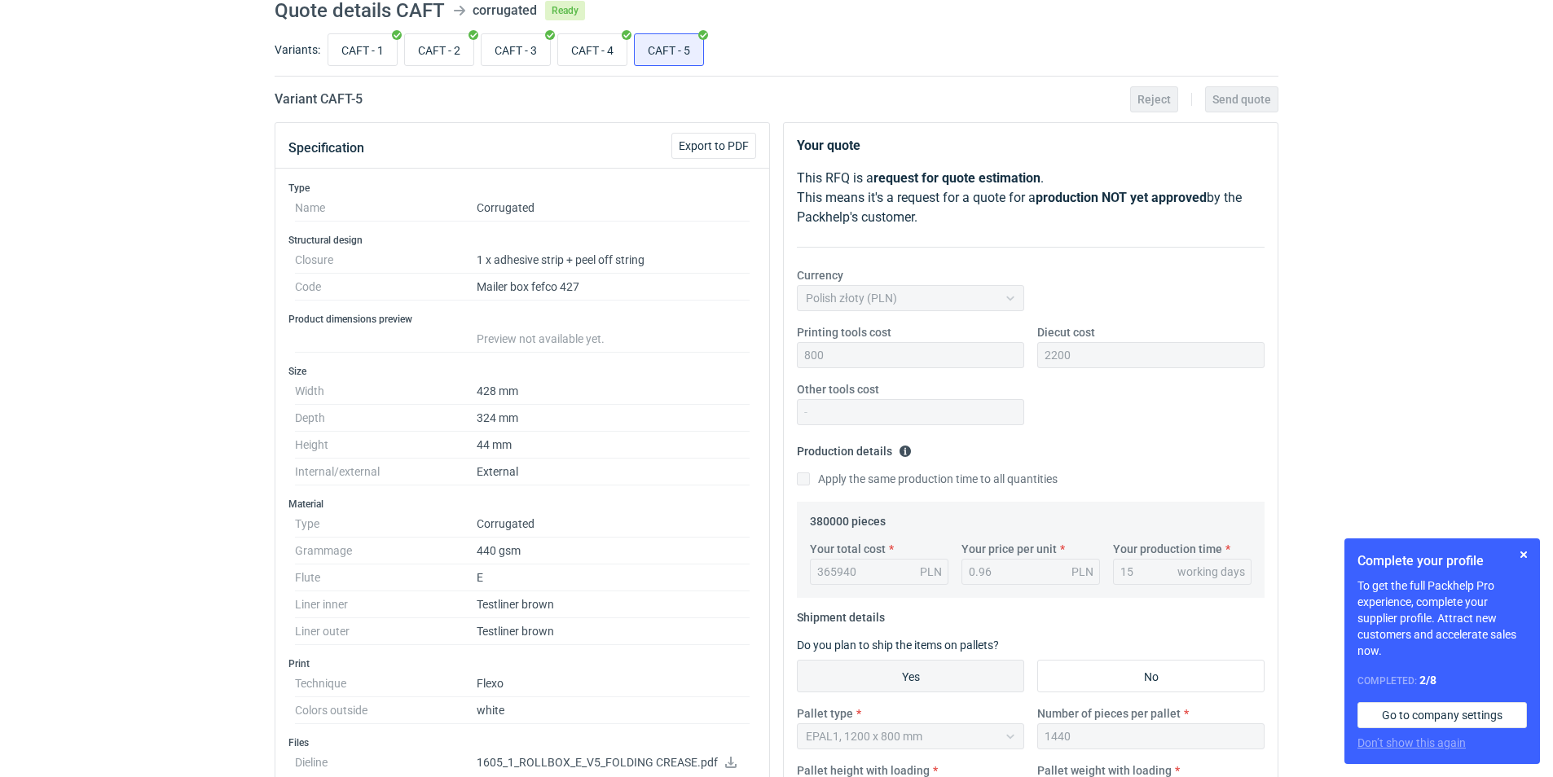 This screenshot has height=777, width=1553. Describe the element at coordinates (613, 764) in the screenshot. I see `p: 1605_1_ROLLBOX_E_V5_FOLDING CREASE.pdf` at that location.